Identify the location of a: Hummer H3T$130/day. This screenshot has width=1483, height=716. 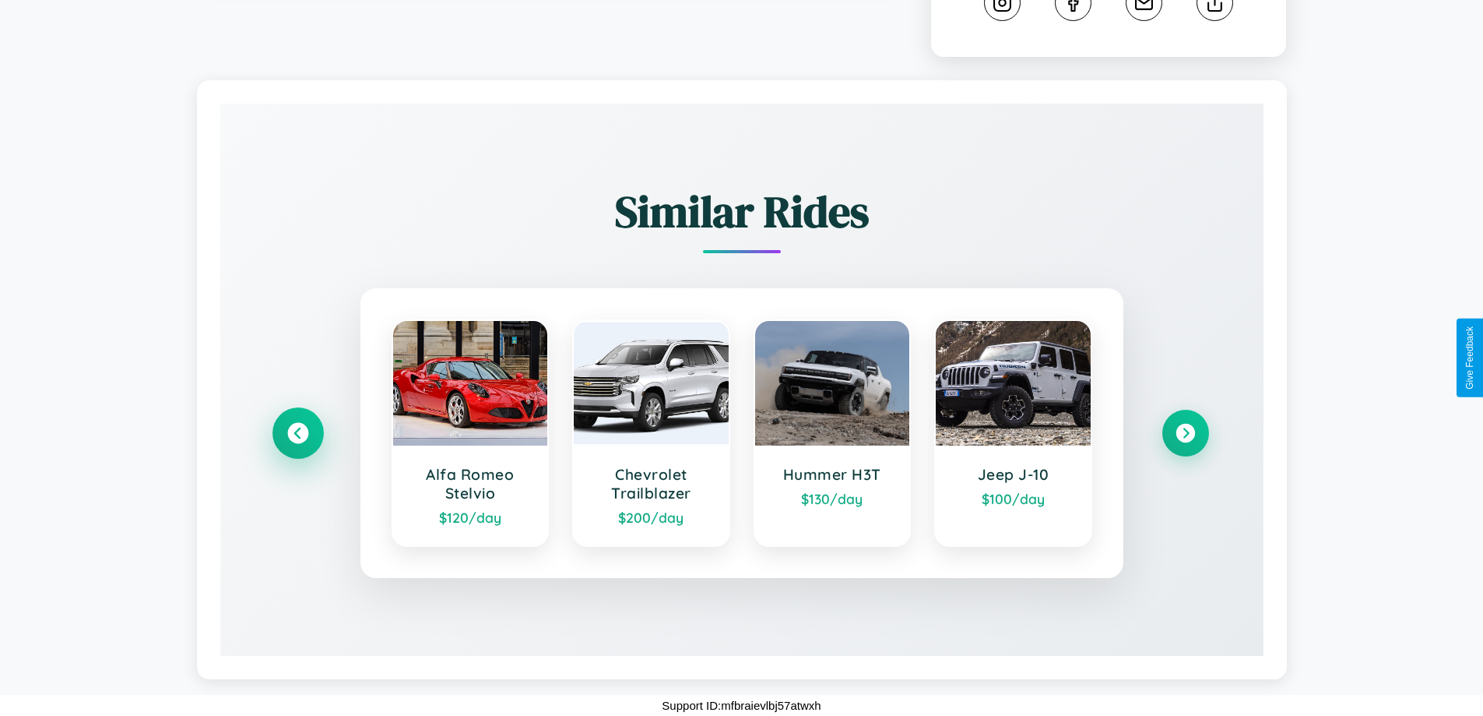
(832, 433).